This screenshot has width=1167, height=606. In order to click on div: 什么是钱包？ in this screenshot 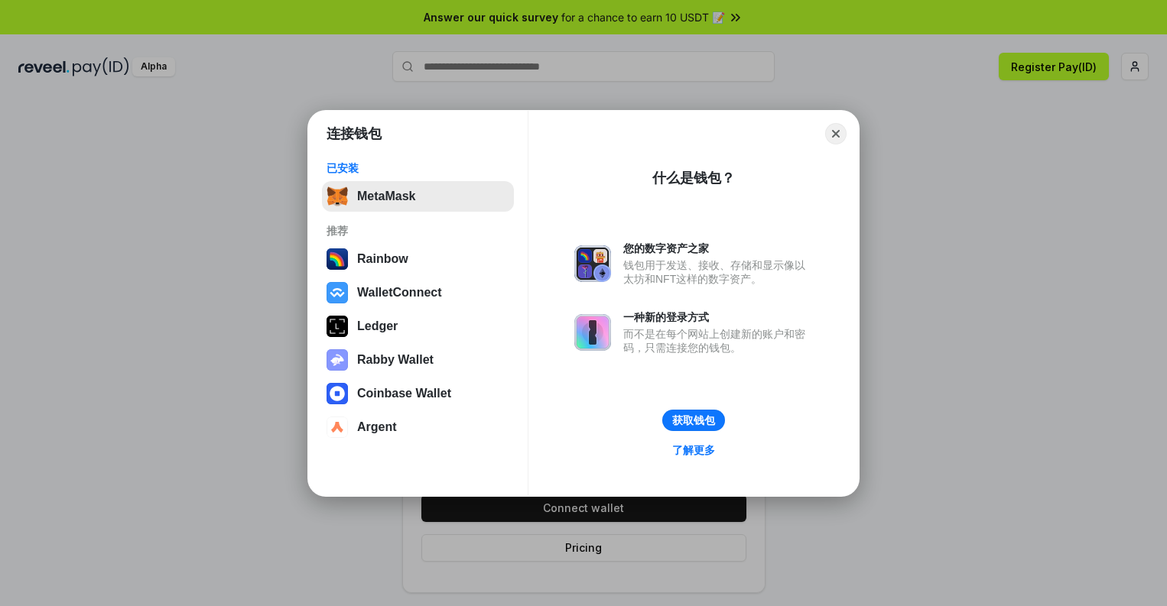, I will do `click(694, 178)`.